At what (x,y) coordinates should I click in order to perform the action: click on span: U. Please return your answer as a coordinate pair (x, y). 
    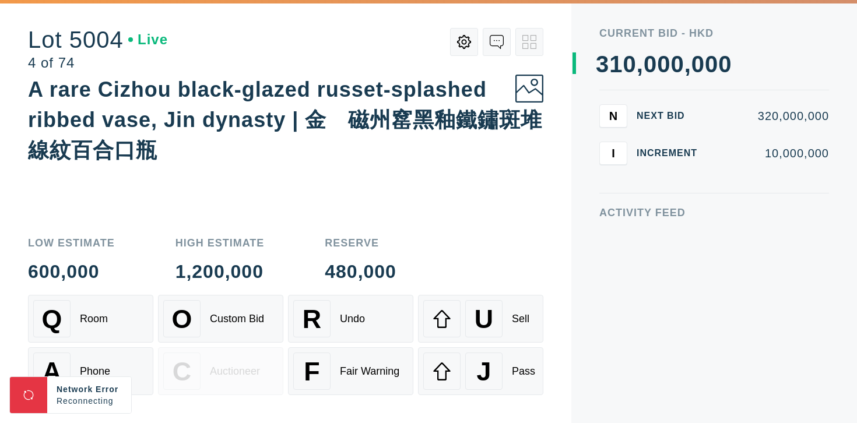
    Looking at the image, I should click on (484, 319).